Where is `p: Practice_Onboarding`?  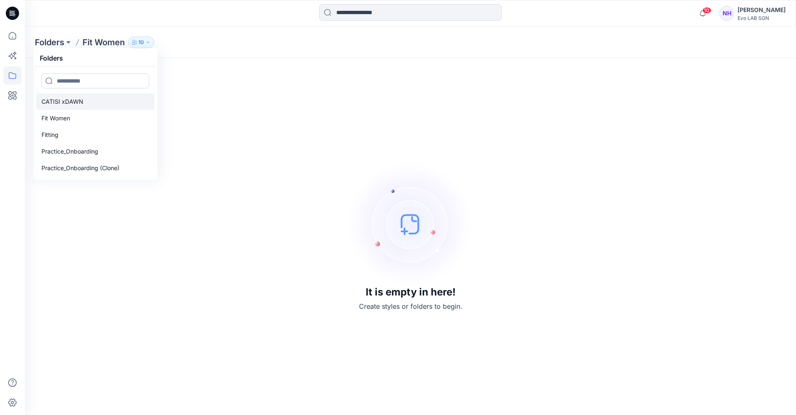 p: Practice_Onboarding is located at coordinates (70, 151).